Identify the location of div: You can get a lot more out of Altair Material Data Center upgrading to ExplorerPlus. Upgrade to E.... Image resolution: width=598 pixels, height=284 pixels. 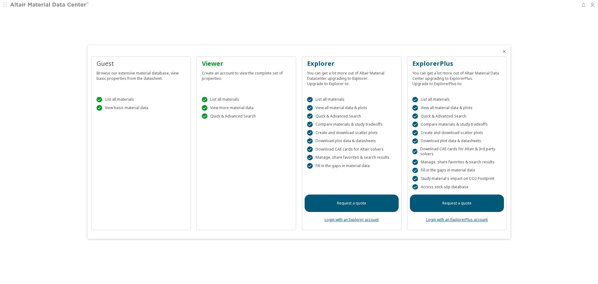
(457, 77).